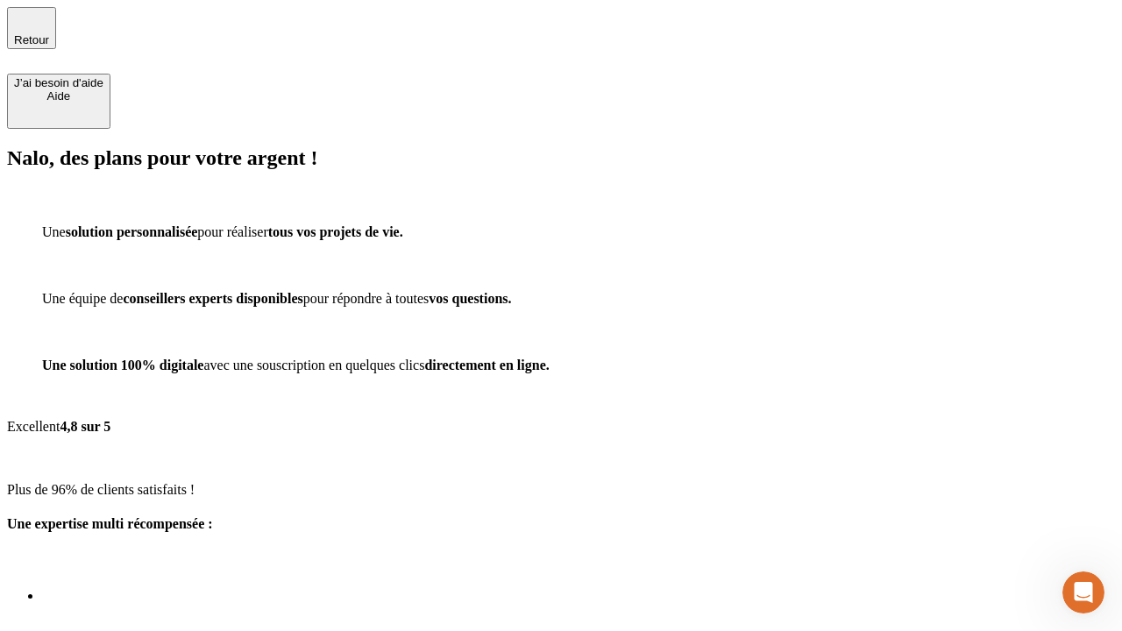 This screenshot has height=631, width=1122. I want to click on span: Excellent, so click(33, 426).